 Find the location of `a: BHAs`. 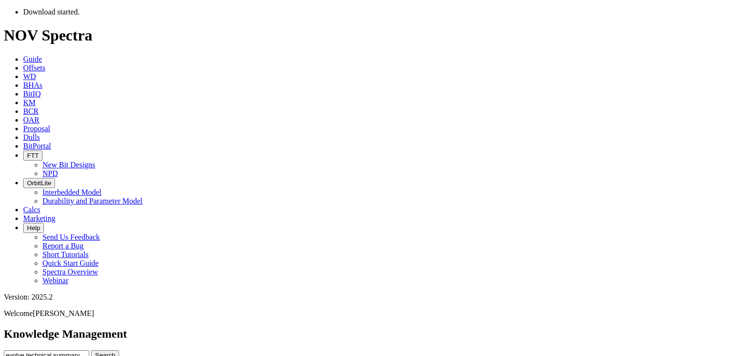

a: BHAs is located at coordinates (33, 85).